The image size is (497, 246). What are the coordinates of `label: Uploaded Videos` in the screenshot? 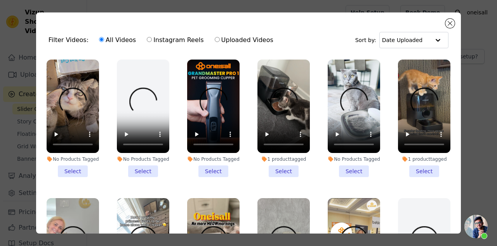 It's located at (244, 40).